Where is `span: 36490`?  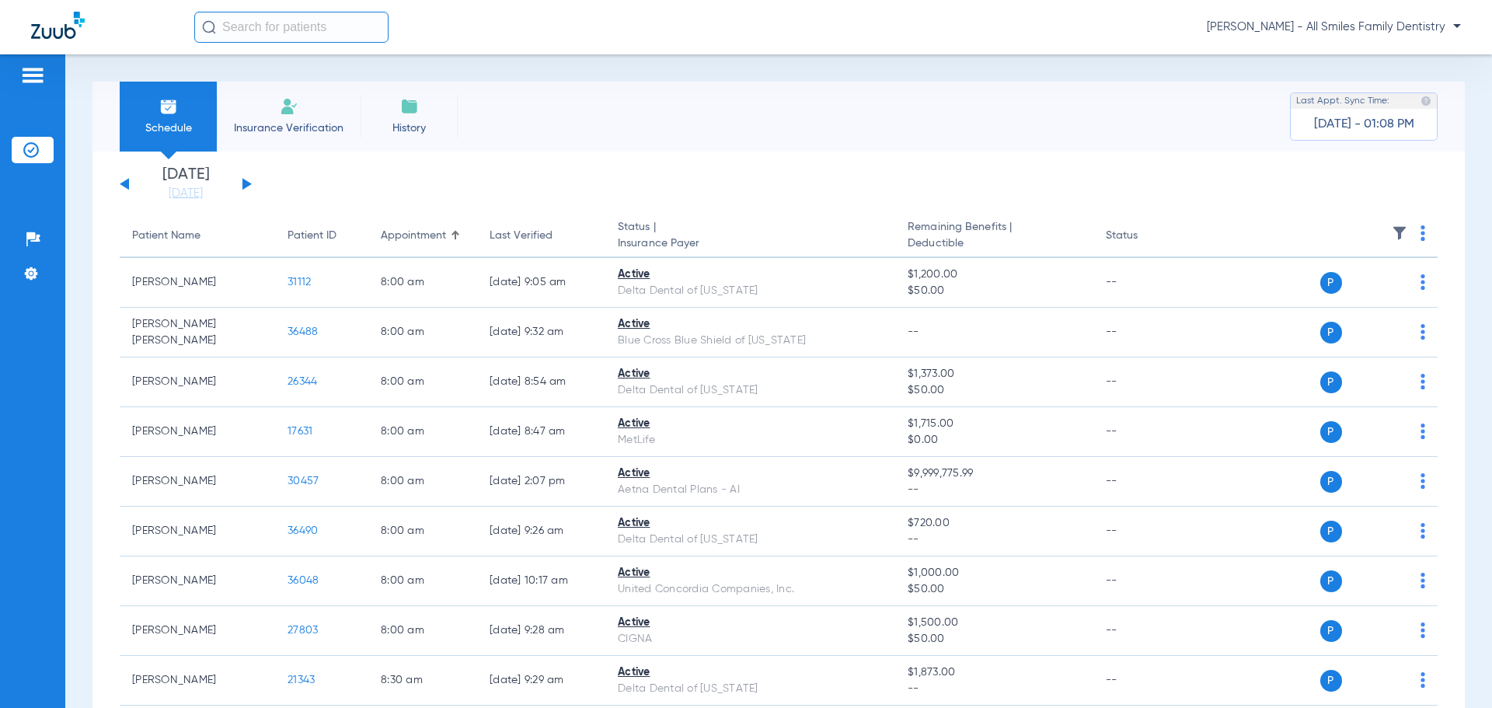
span: 36490 is located at coordinates (302, 531).